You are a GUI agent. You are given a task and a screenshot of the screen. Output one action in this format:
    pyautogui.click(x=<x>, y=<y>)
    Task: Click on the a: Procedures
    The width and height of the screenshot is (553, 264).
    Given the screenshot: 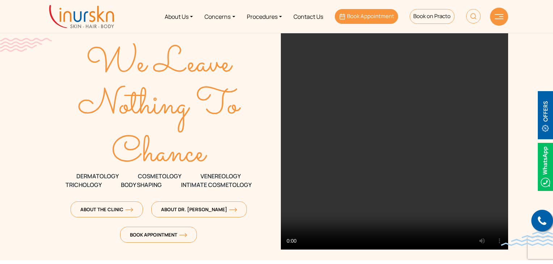 What is the action you would take?
    pyautogui.click(x=264, y=16)
    